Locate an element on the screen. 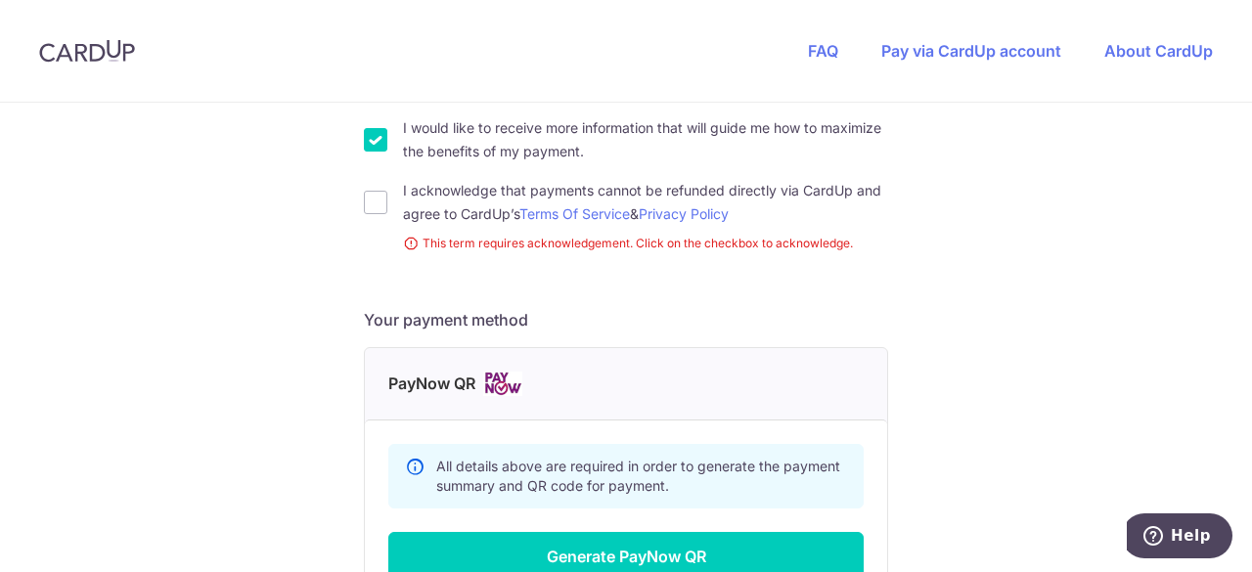 The image size is (1252, 572). span: PayNow QR is located at coordinates (431, 384).